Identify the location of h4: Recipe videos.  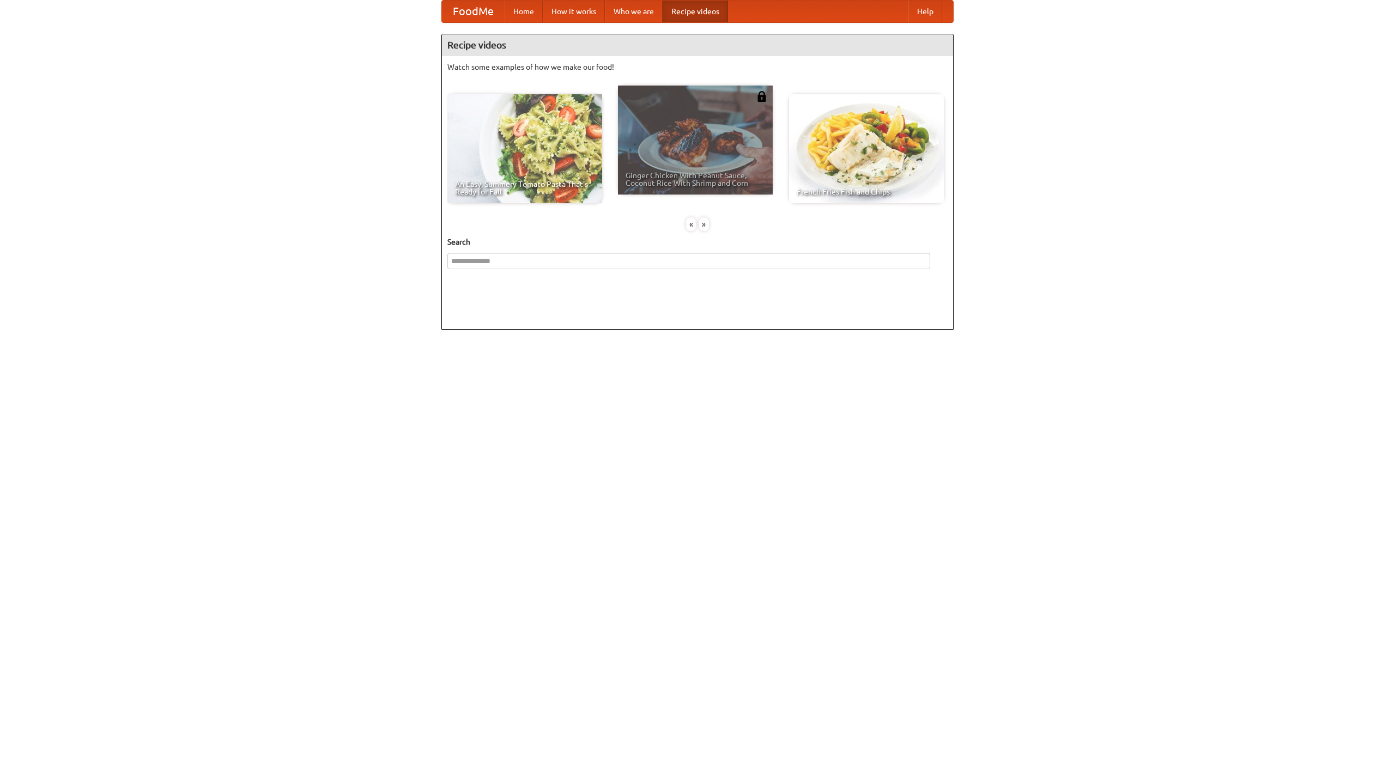
(697, 45).